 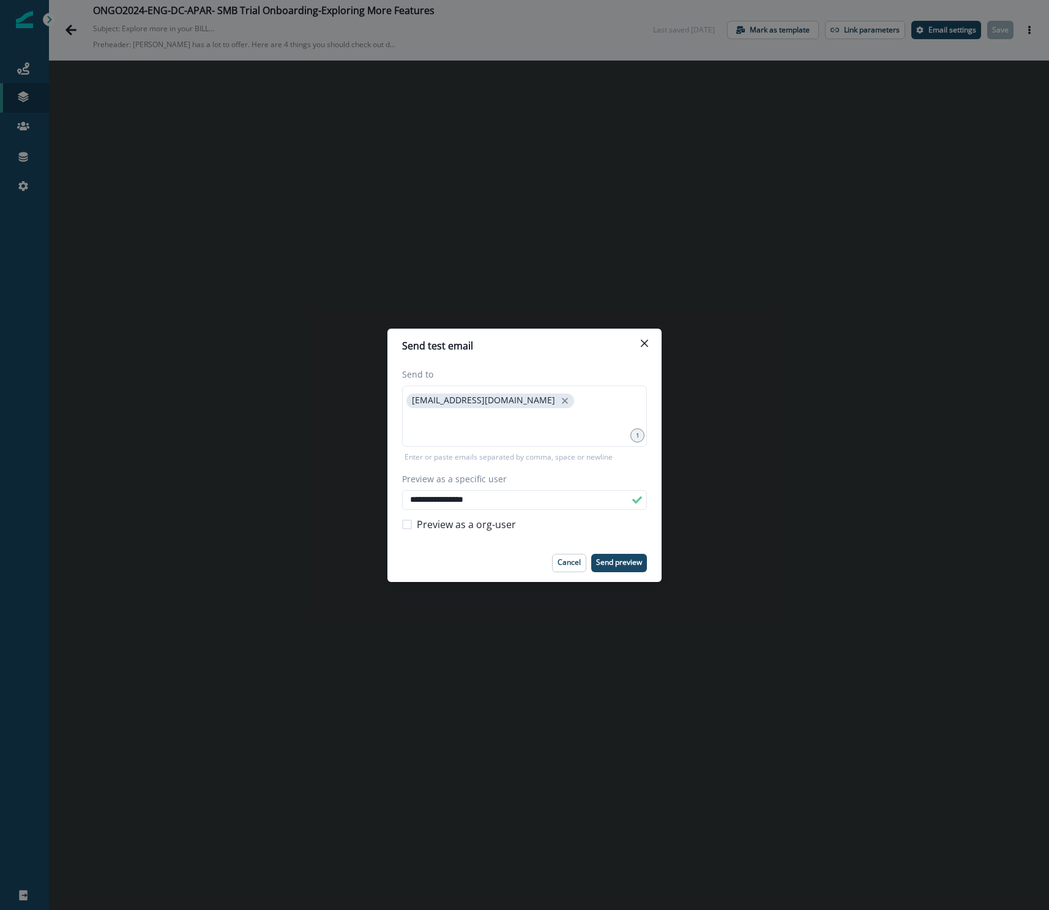 I want to click on button: Send preview, so click(x=619, y=563).